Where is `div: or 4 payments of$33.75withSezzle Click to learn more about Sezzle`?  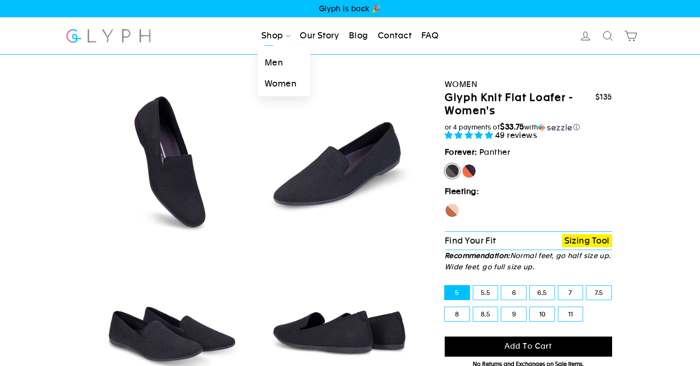
div: or 4 payments of$33.75withSezzle Click to learn more about Sezzle is located at coordinates (529, 127).